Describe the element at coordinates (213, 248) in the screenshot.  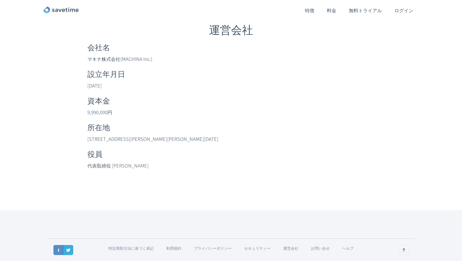
I see `a: プライバシーポリシー` at that location.